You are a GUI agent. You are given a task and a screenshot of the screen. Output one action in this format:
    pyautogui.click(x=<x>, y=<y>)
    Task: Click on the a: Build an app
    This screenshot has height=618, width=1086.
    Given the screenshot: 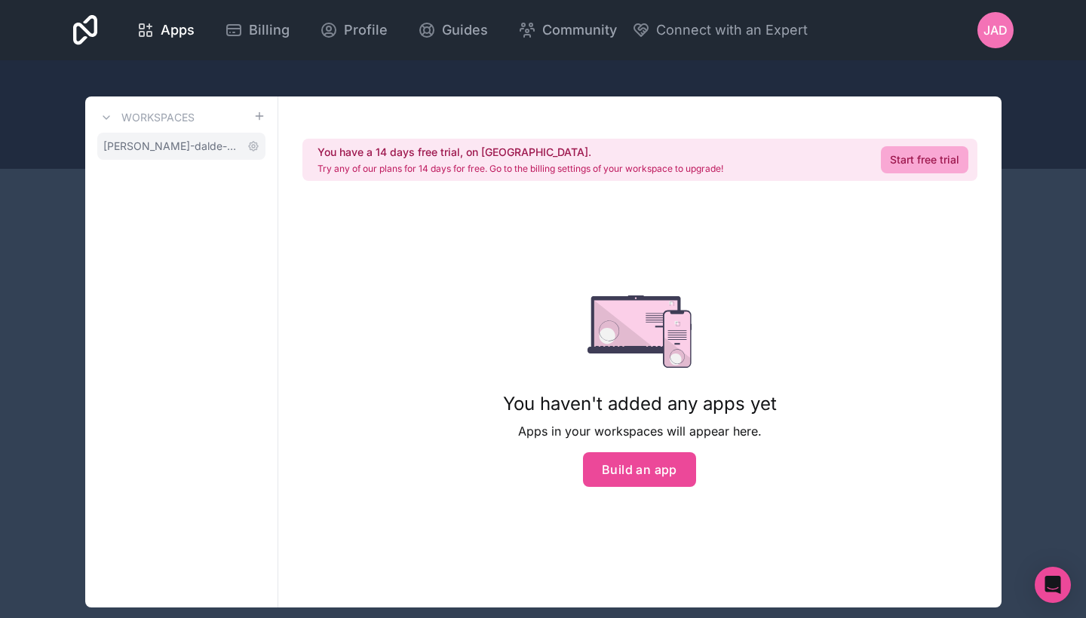 What is the action you would take?
    pyautogui.click(x=639, y=470)
    